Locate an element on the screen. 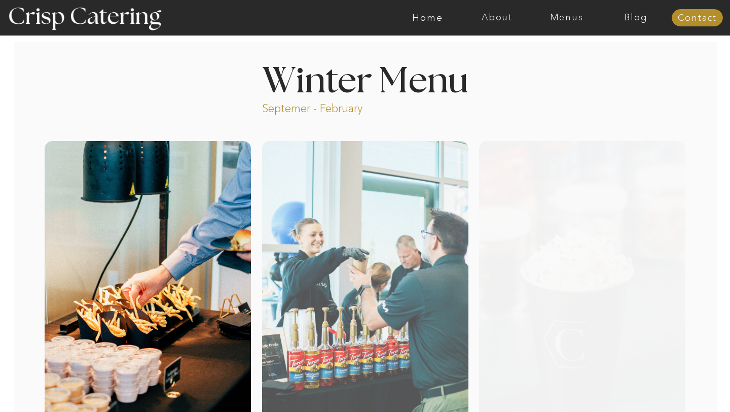 The image size is (730, 412). a: Menus is located at coordinates (566, 18).